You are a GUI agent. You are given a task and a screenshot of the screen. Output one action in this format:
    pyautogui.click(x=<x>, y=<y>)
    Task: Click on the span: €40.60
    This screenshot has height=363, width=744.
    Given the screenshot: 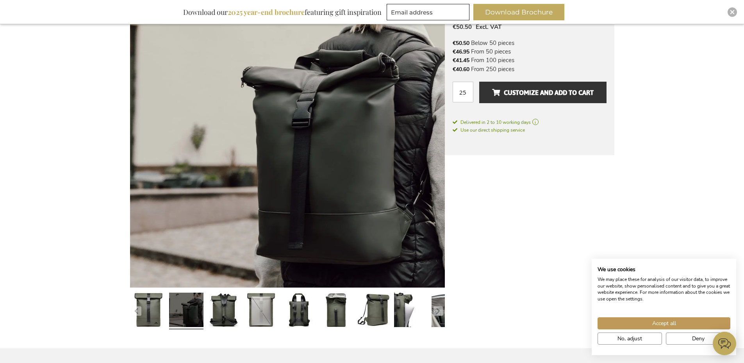 What is the action you would take?
    pyautogui.click(x=461, y=69)
    